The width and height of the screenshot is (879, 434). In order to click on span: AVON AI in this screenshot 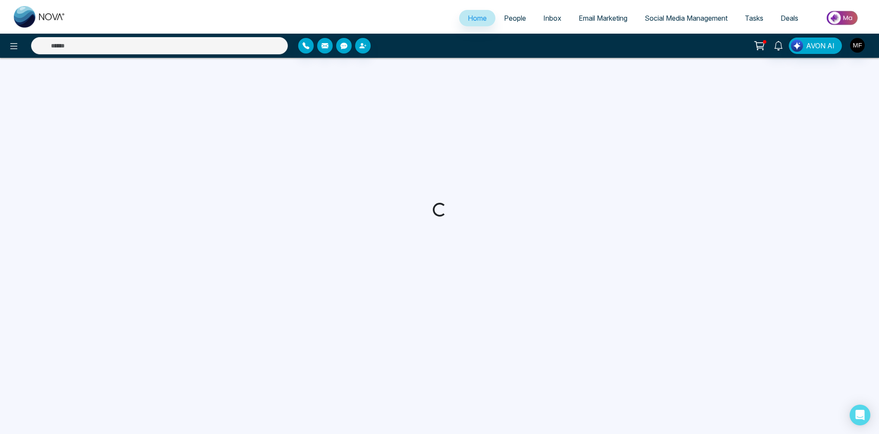, I will do `click(820, 46)`.